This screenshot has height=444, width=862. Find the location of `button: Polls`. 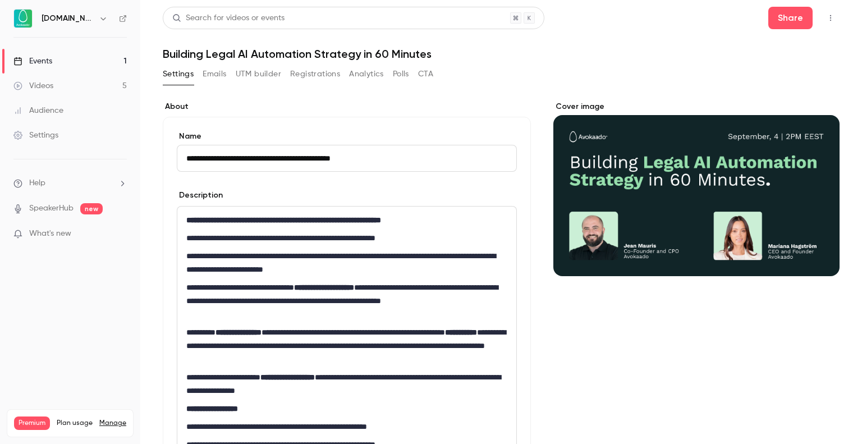

button: Polls is located at coordinates (401, 74).